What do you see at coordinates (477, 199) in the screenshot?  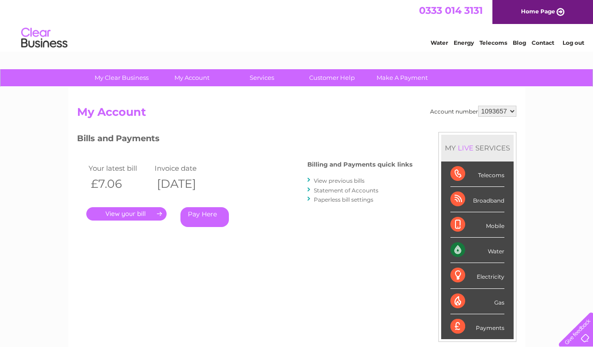 I see `div: Broadband` at bounding box center [477, 199].